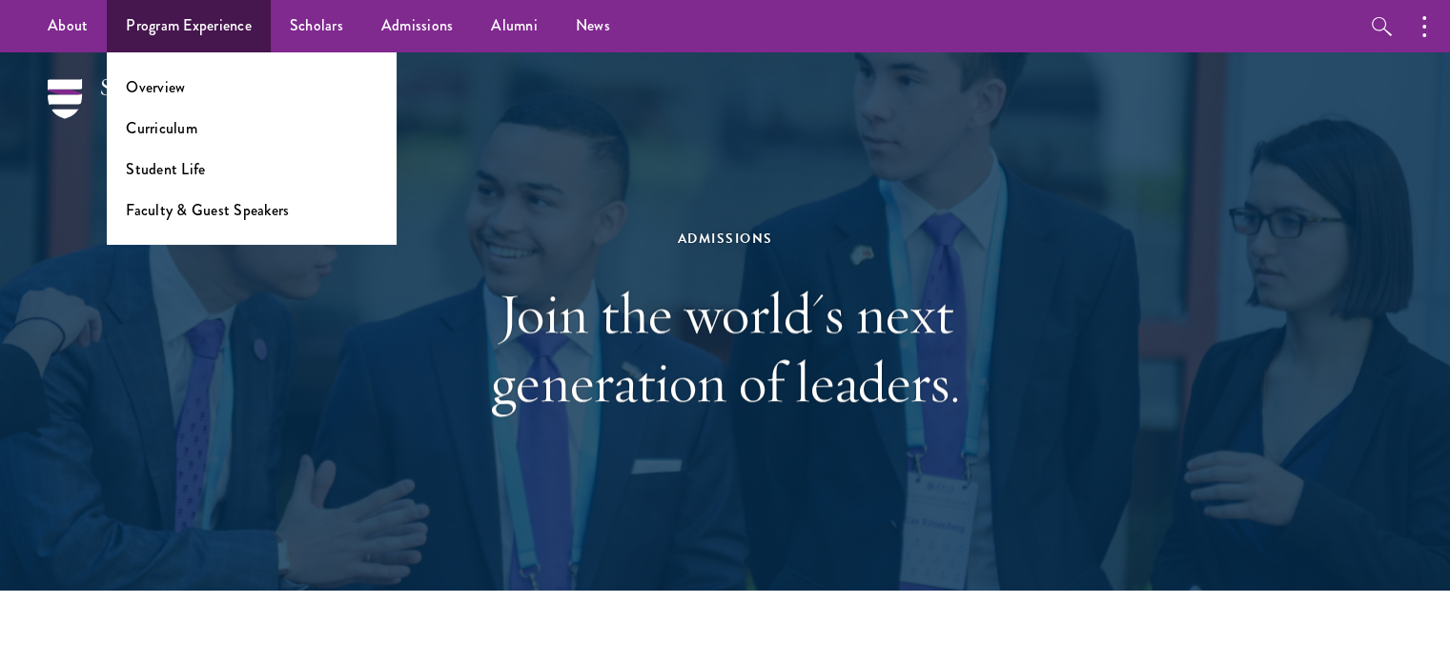 This screenshot has height=662, width=1450. What do you see at coordinates (165, 169) in the screenshot?
I see `a: Student Life` at bounding box center [165, 169].